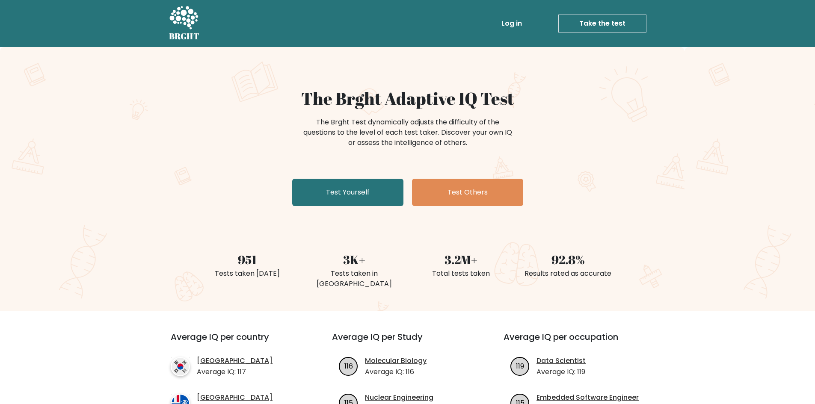 This screenshot has height=404, width=815. What do you see at coordinates (184, 36) in the screenshot?
I see `h5: BRGHT` at bounding box center [184, 36].